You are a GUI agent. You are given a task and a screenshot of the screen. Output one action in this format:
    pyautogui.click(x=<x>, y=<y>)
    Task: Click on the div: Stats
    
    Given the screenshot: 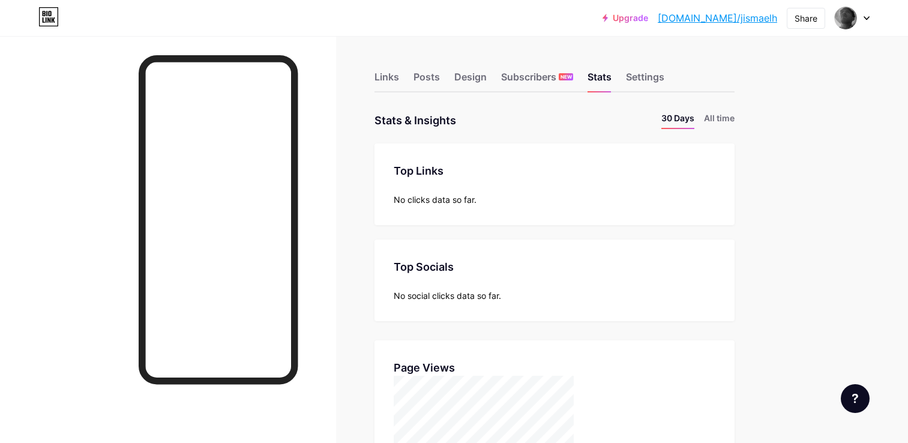 What is the action you would take?
    pyautogui.click(x=600, y=80)
    